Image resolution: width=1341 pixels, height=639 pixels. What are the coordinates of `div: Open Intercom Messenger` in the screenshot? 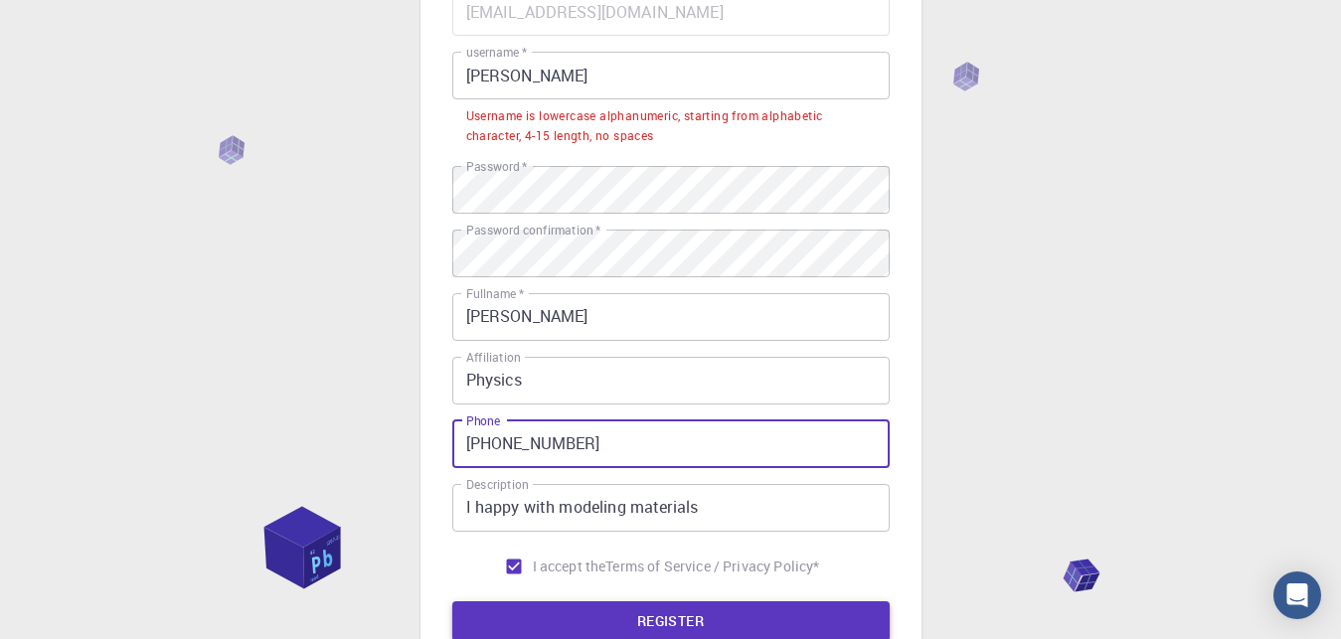 It's located at (1297, 595).